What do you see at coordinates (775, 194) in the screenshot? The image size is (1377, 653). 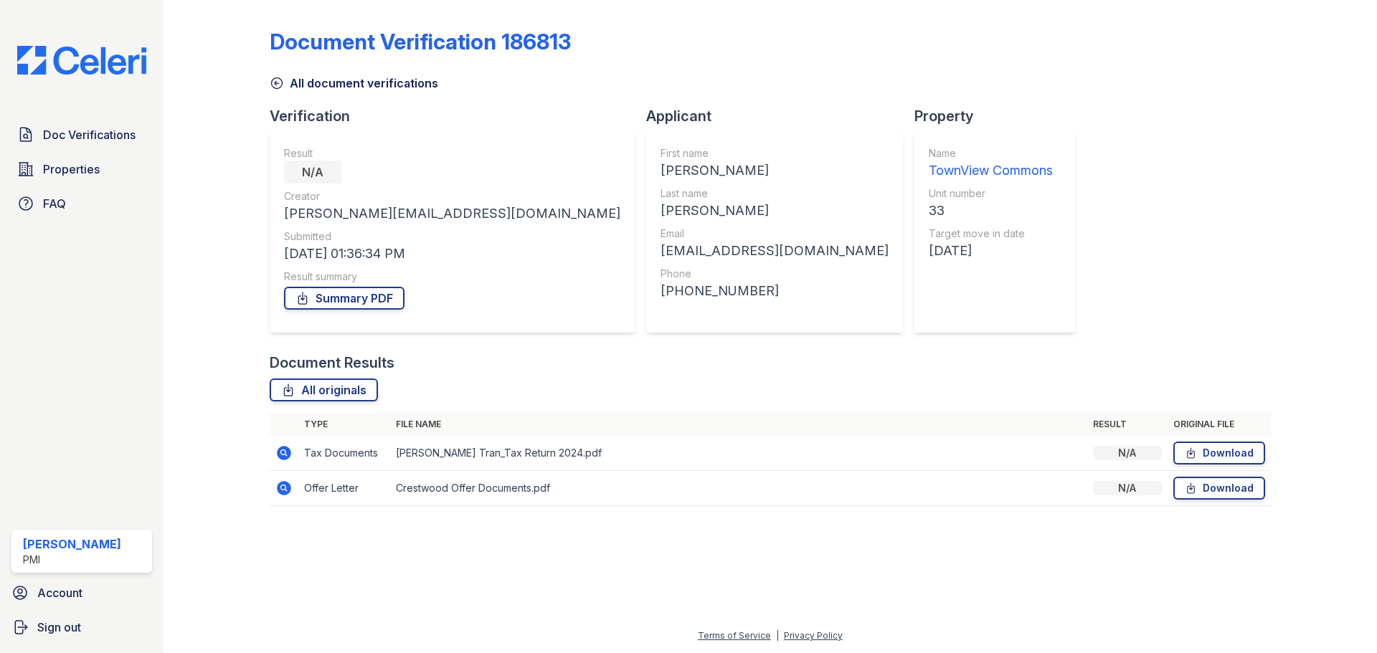 I see `div: Last name` at bounding box center [775, 194].